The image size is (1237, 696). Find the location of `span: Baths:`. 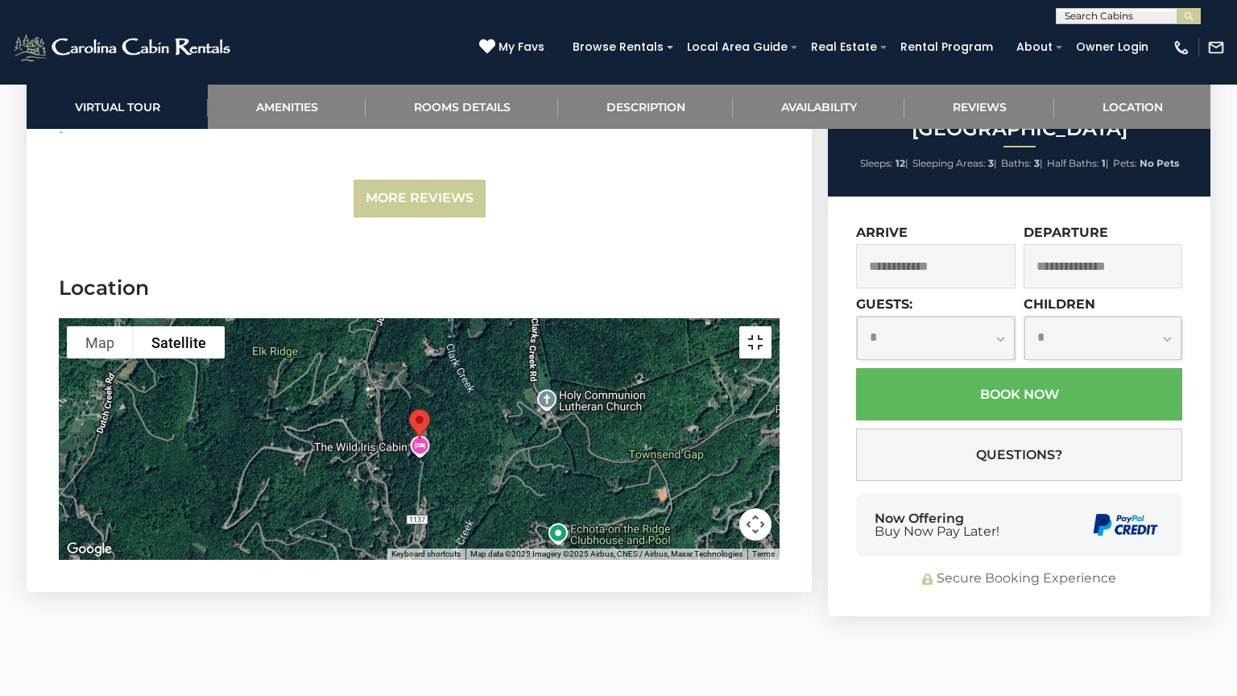

span: Baths: is located at coordinates (1016, 163).